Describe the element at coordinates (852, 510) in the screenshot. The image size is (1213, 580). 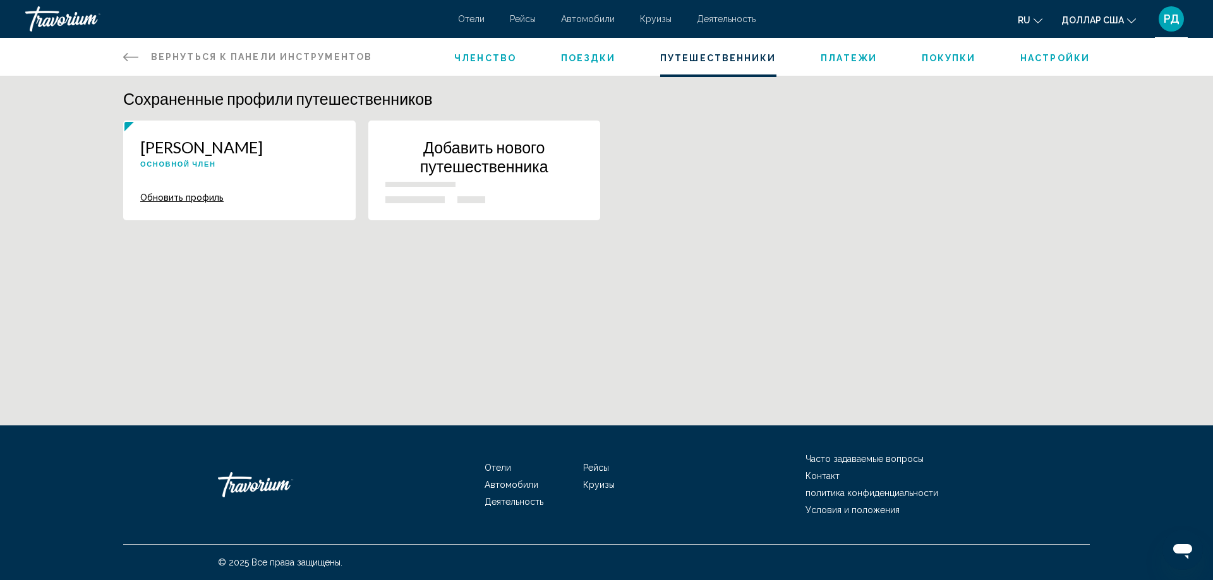
I see `a: Условия и положения` at that location.